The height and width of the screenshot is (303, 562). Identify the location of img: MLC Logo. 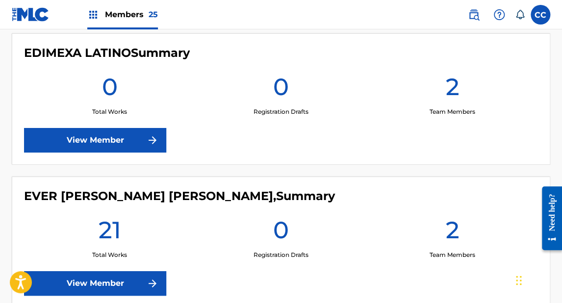
(30, 14).